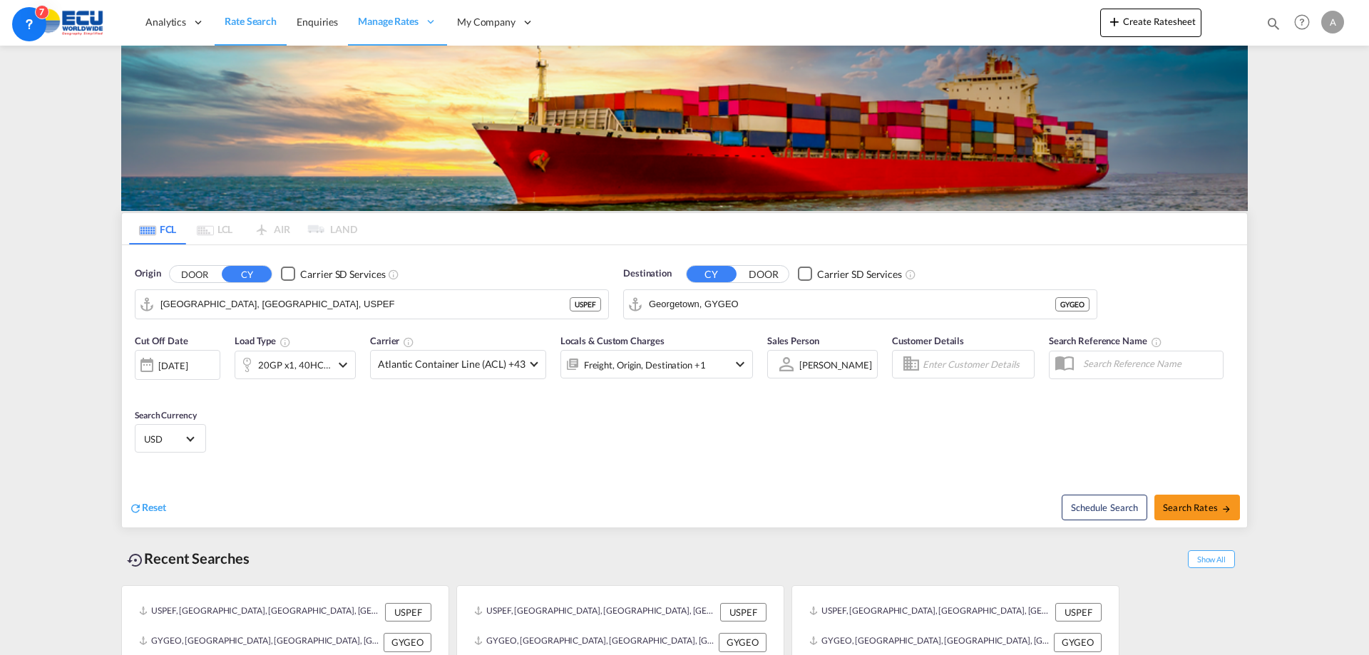  What do you see at coordinates (285, 342) in the screenshot?
I see `md-icon: icon-information-outline` at bounding box center [285, 342].